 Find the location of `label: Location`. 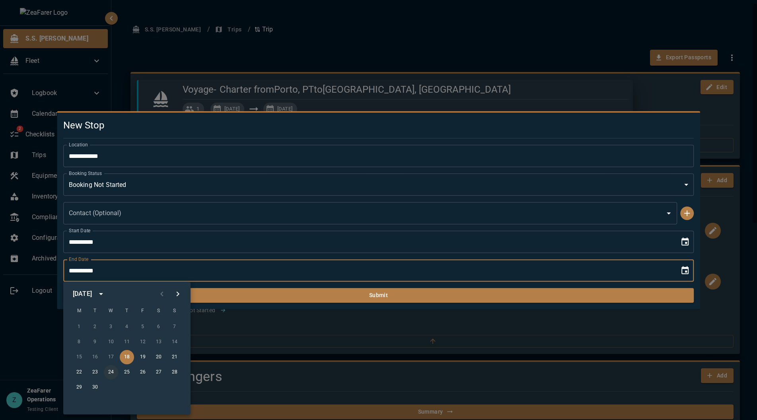

label: Location is located at coordinates (78, 144).